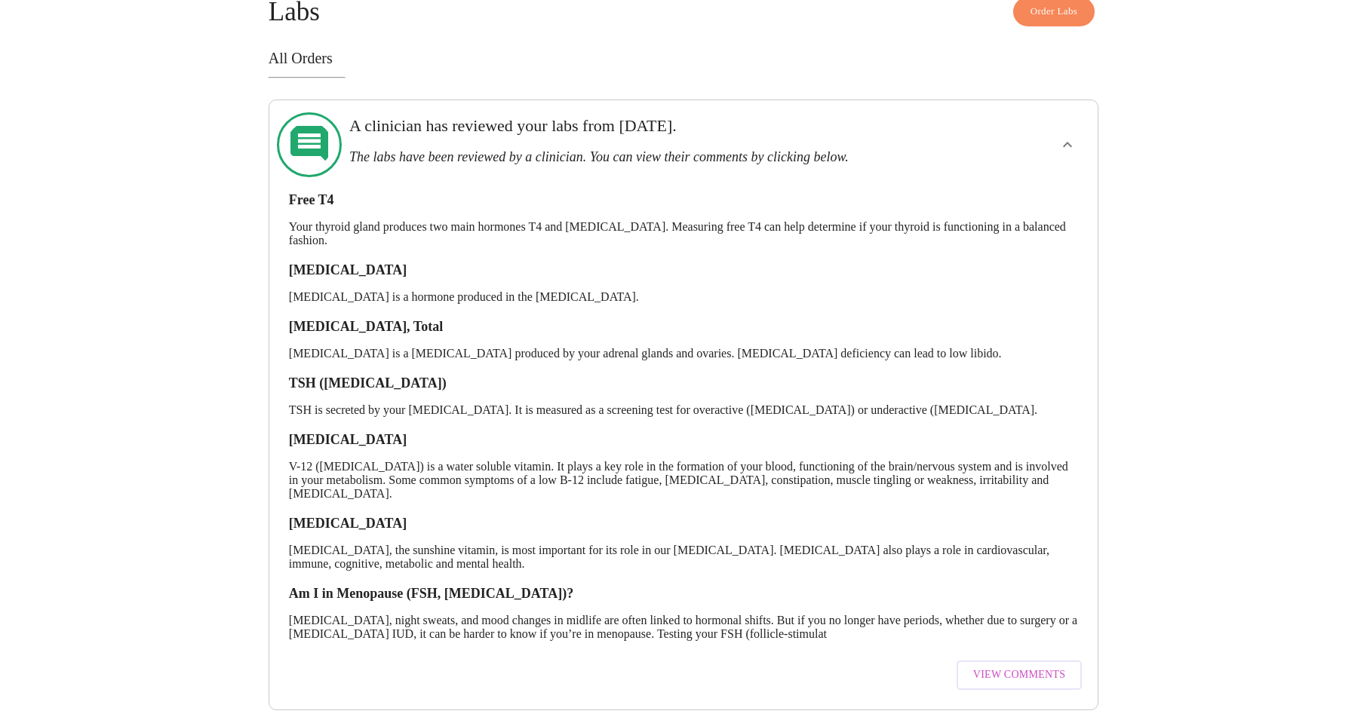 This screenshot has height=723, width=1367. Describe the element at coordinates (1067, 145) in the screenshot. I see `button: show more` at that location.